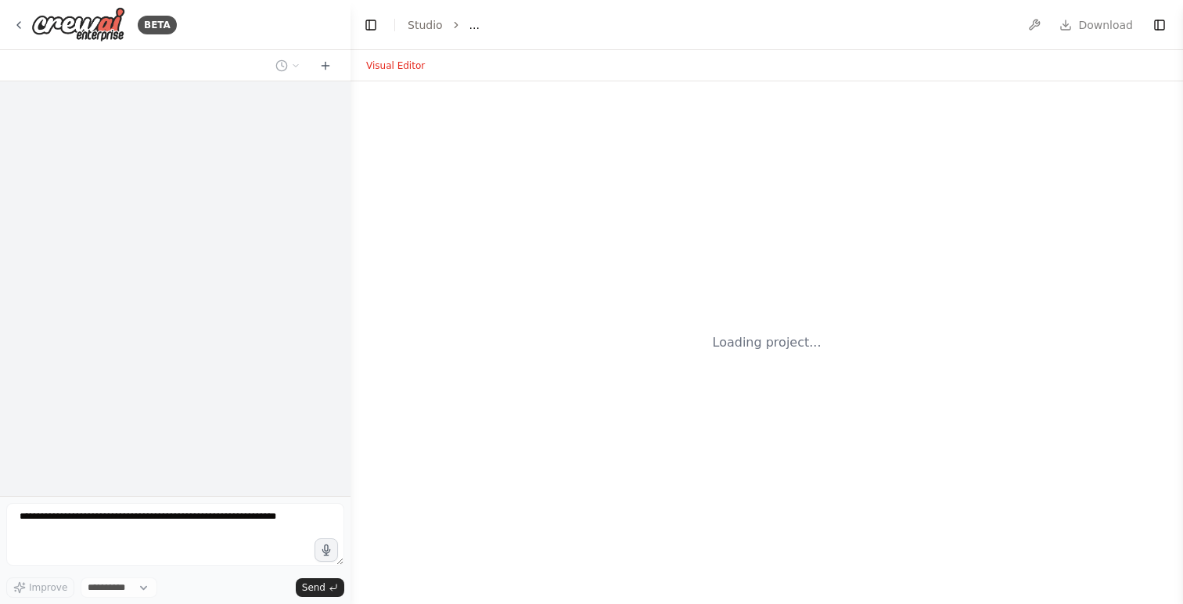  What do you see at coordinates (40, 588) in the screenshot?
I see `button: Improve` at bounding box center [40, 588].